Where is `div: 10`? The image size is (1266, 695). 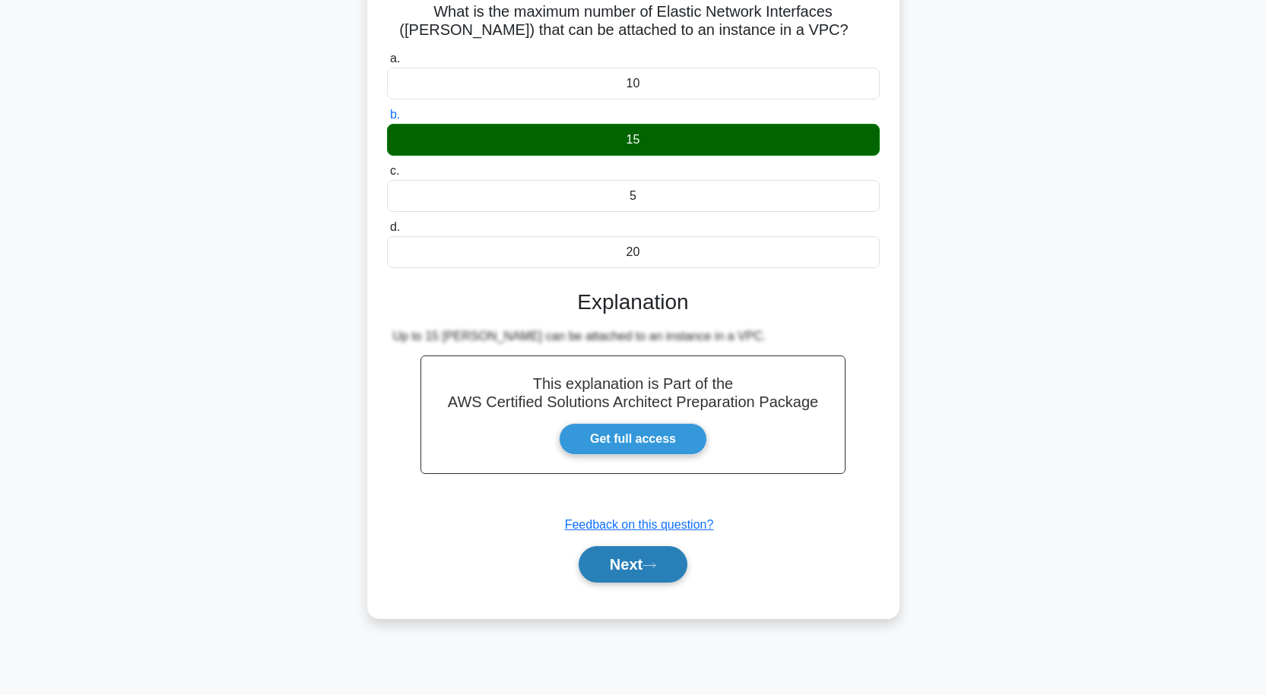 div: 10 is located at coordinates (633, 84).